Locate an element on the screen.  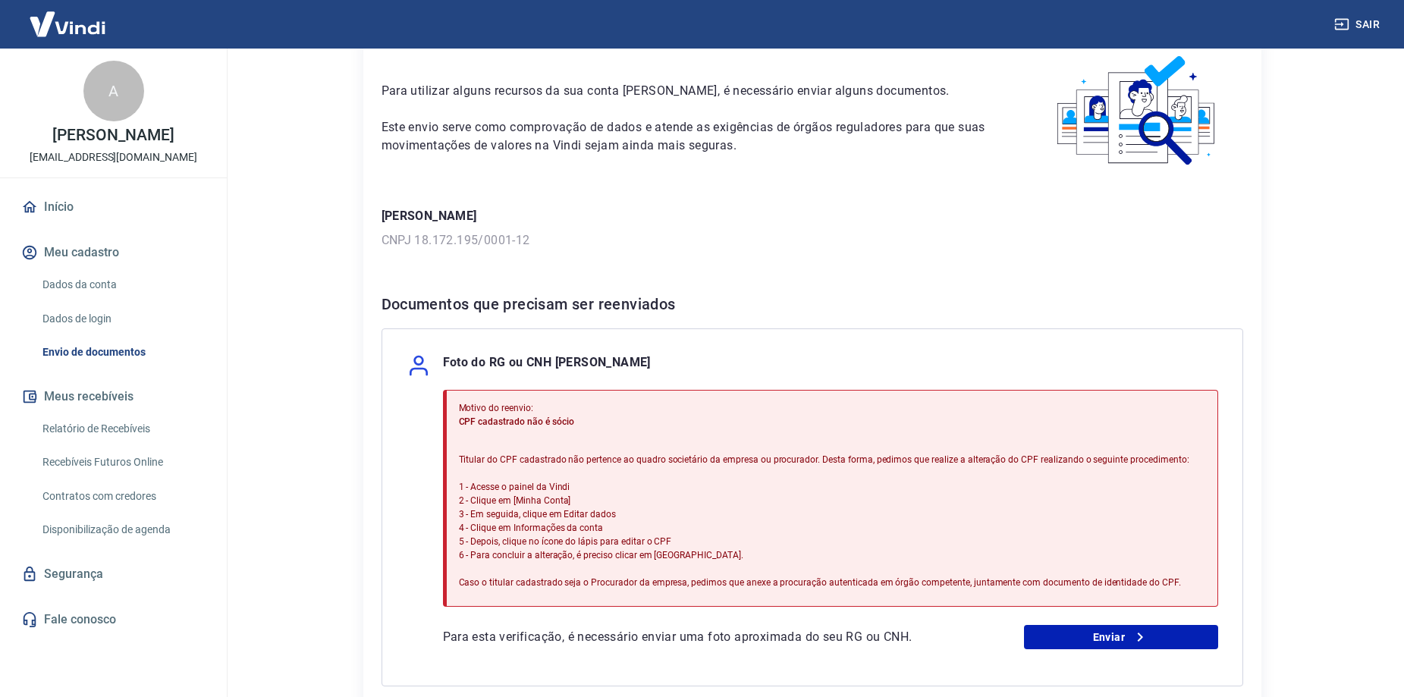
h6: Documentos que precisam ser reenviados is located at coordinates (813, 304).